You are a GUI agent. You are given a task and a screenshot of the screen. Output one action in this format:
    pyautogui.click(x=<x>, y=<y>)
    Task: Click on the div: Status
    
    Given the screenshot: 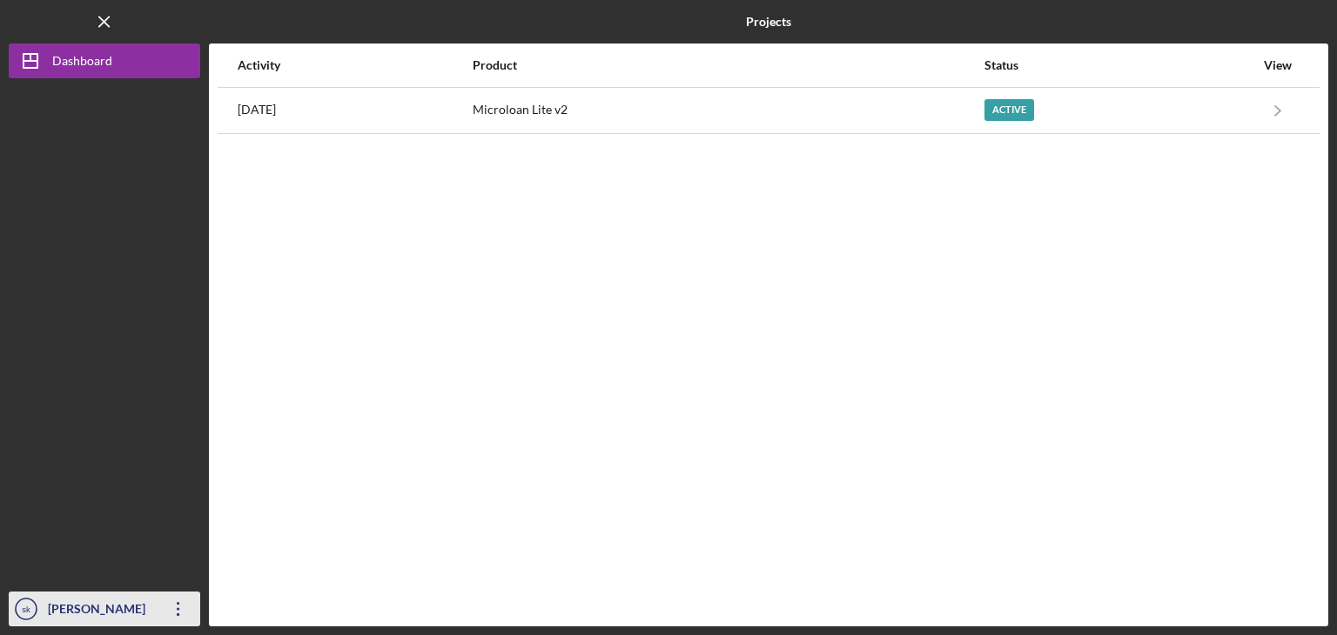 What is the action you would take?
    pyautogui.click(x=1119, y=65)
    